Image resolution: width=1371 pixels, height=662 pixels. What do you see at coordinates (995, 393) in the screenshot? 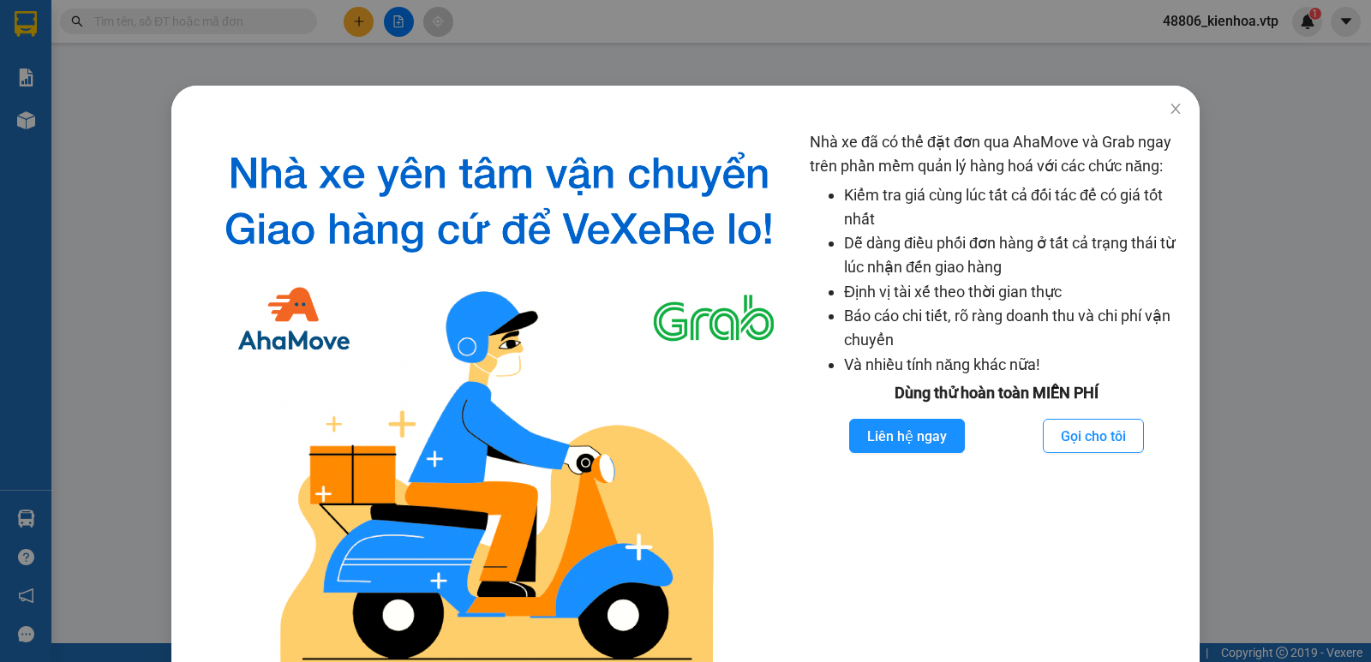
I see `div: Dùng thử hoàn toàn MIỄN PHÍ` at bounding box center [995, 393].